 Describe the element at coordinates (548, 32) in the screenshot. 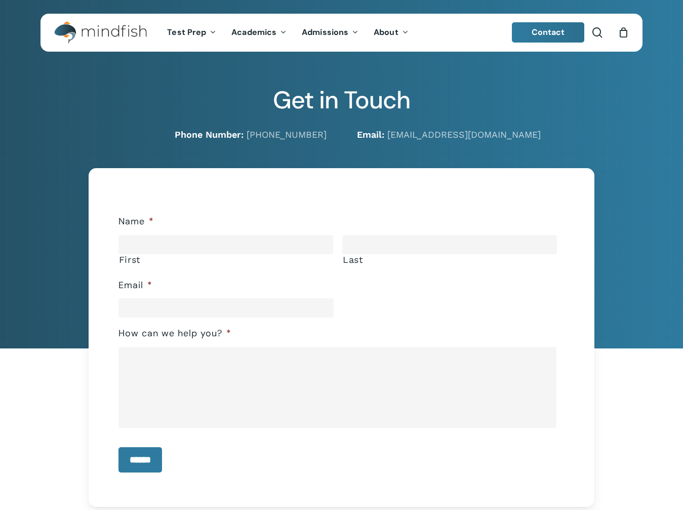

I see `a: Contact` at that location.